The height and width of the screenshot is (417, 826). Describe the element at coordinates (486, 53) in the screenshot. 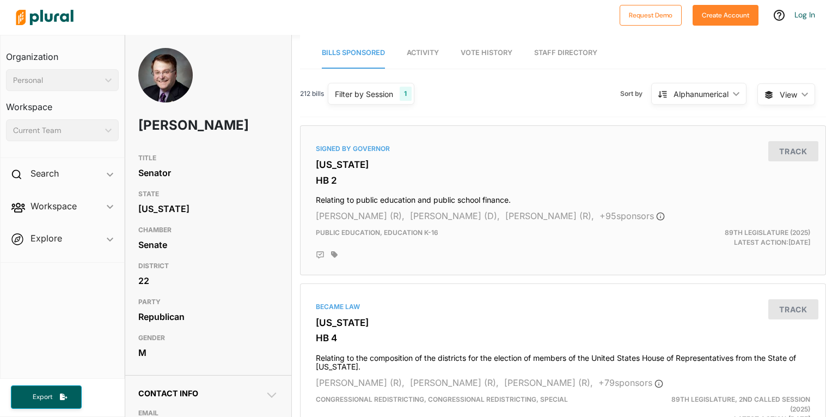

I see `a: Vote History` at that location.